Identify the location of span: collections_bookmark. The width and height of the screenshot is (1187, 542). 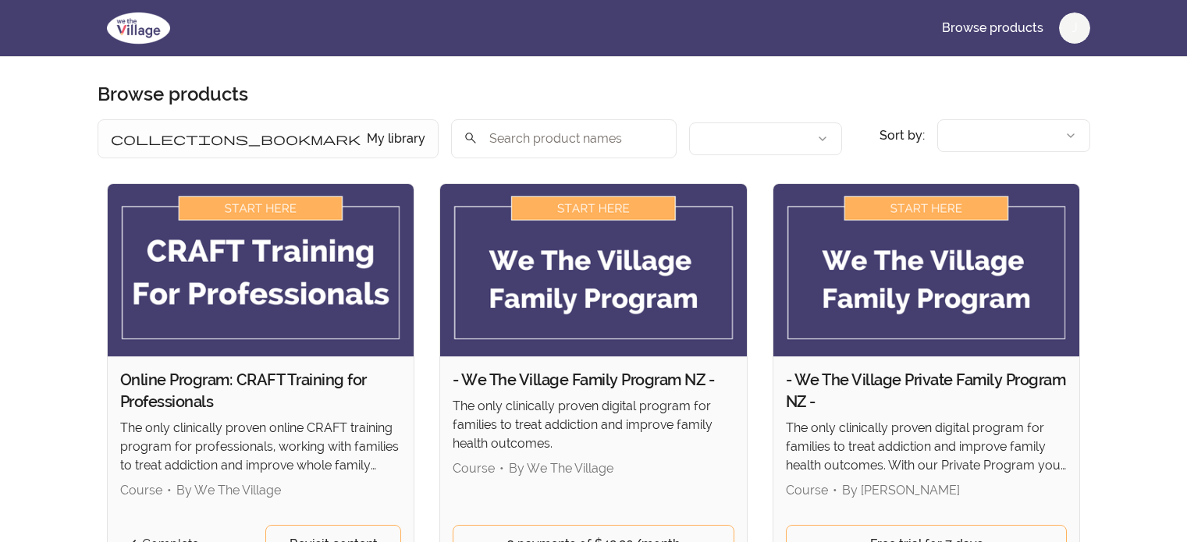
(236, 139).